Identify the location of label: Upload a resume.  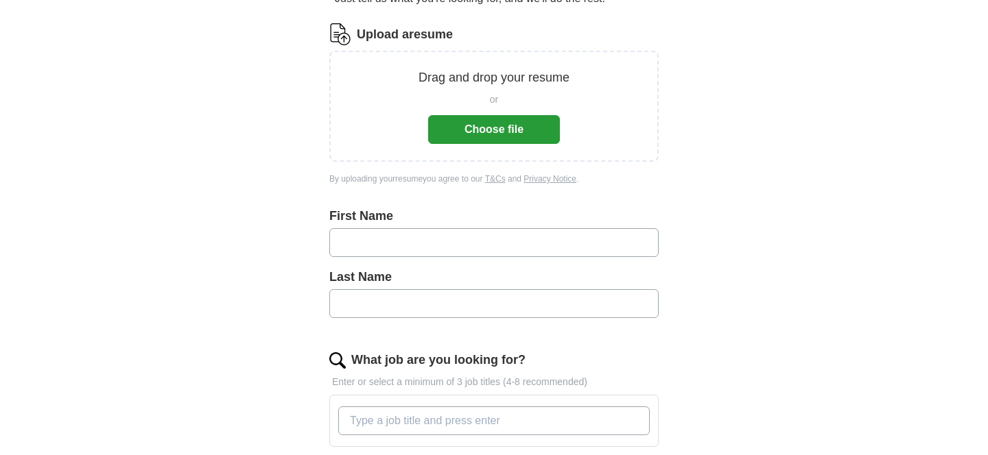
(405, 34).